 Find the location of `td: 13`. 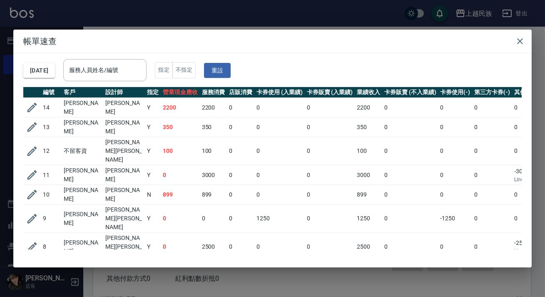

td: 13 is located at coordinates (51, 127).